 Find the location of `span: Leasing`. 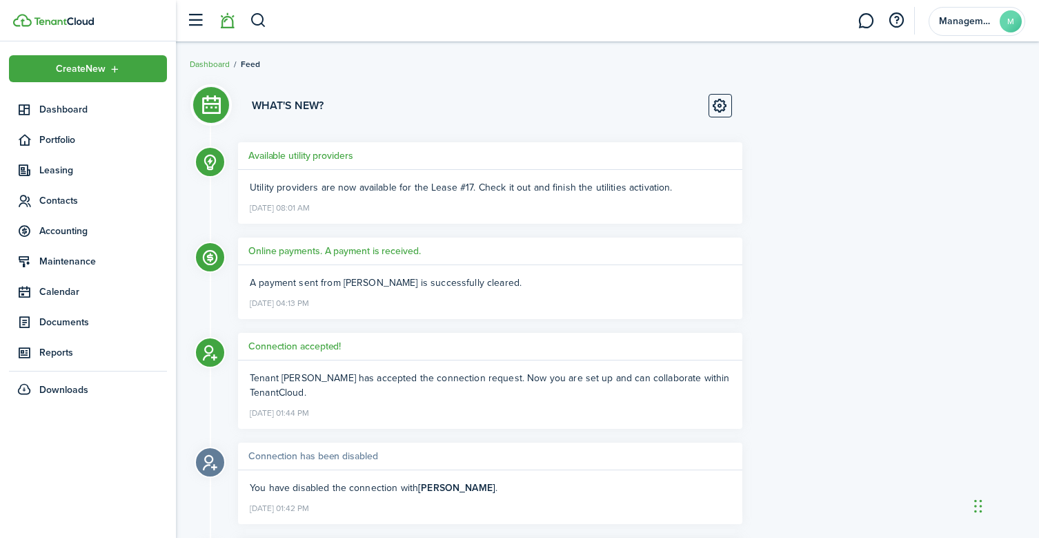

span: Leasing is located at coordinates (103, 170).